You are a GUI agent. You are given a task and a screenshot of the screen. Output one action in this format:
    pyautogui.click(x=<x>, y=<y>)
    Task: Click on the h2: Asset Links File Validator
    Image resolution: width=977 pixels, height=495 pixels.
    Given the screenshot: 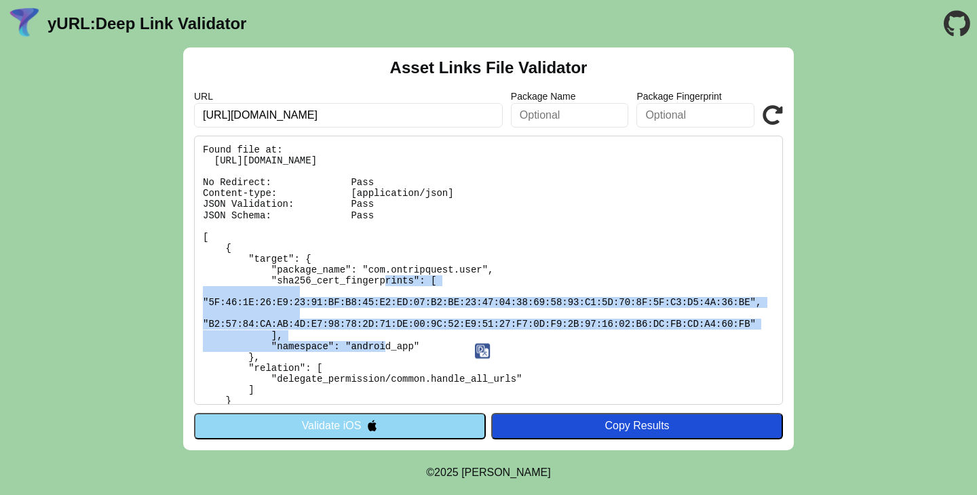 What is the action you would take?
    pyautogui.click(x=489, y=68)
    